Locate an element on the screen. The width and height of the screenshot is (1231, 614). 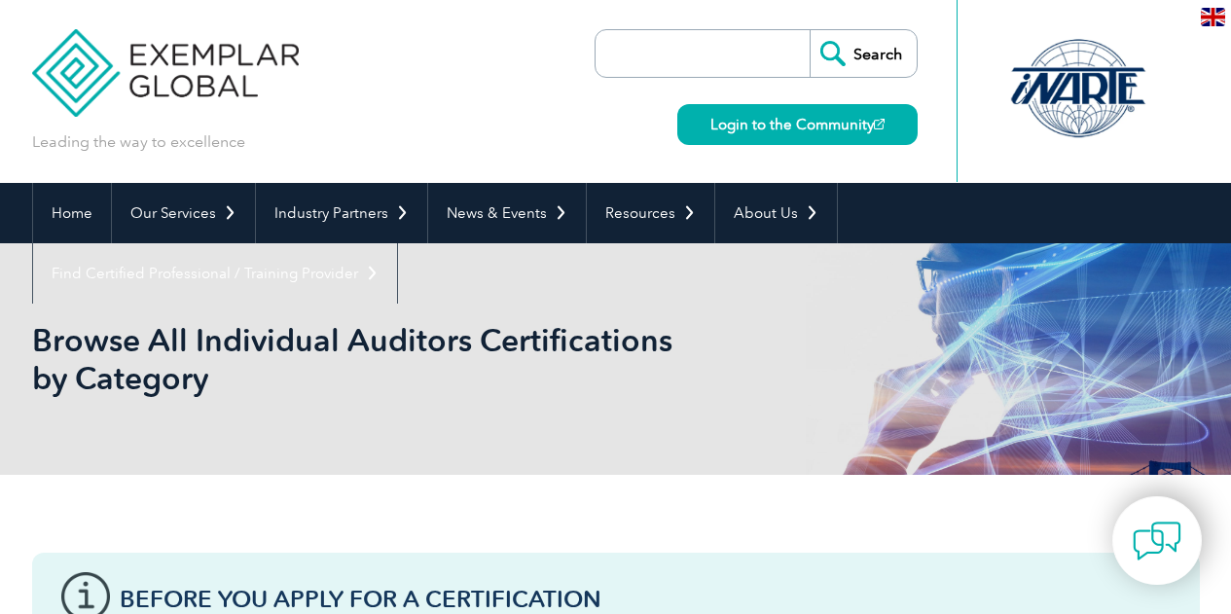
a: Login to the Community is located at coordinates (797, 125).